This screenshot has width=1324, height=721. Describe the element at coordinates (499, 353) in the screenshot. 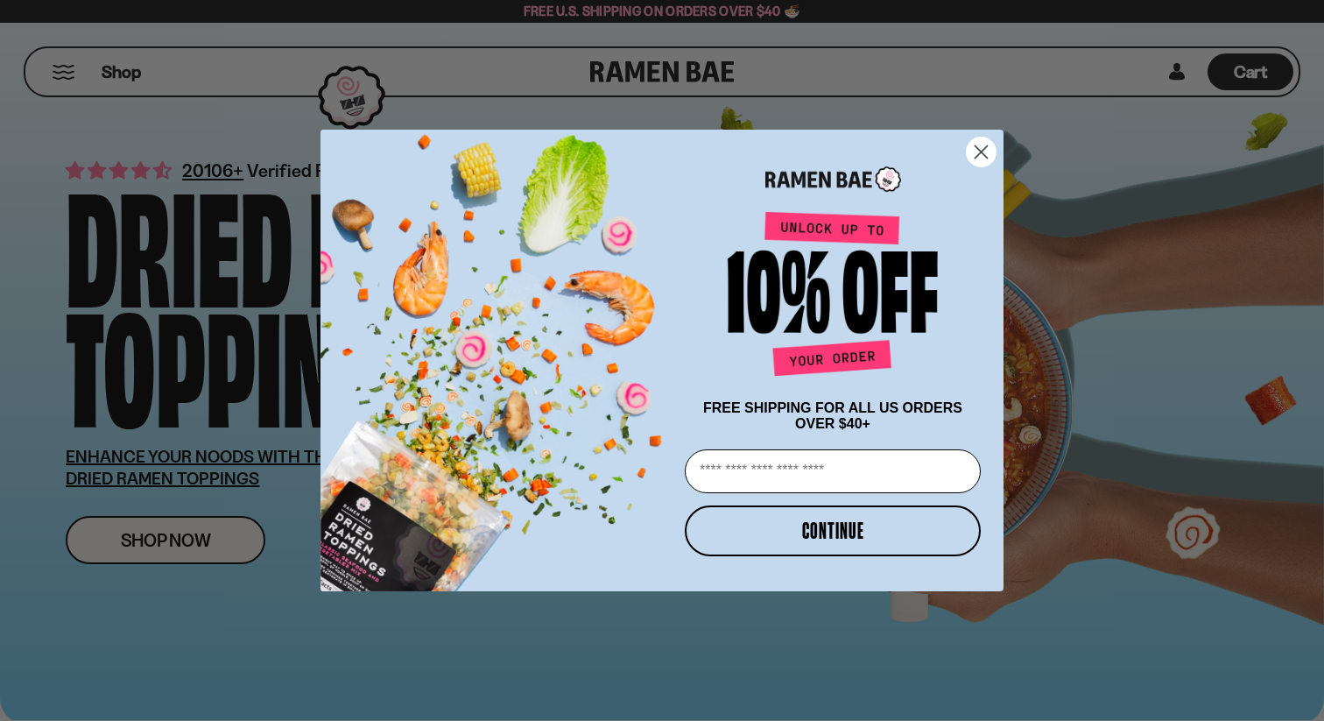

I see `img: ce7035ce-2e49-461c-ae4b-8ade7372f32c.png` at that location.